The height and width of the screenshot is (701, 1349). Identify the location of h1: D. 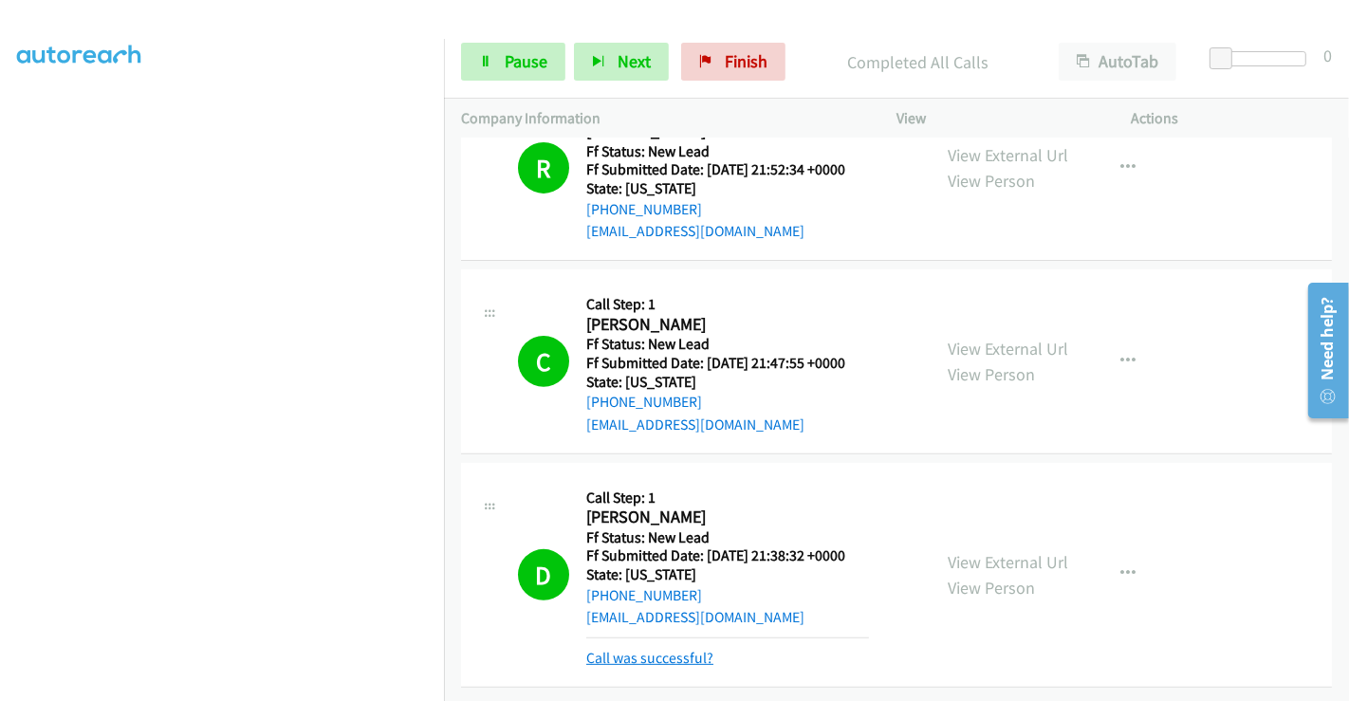
(544, 575).